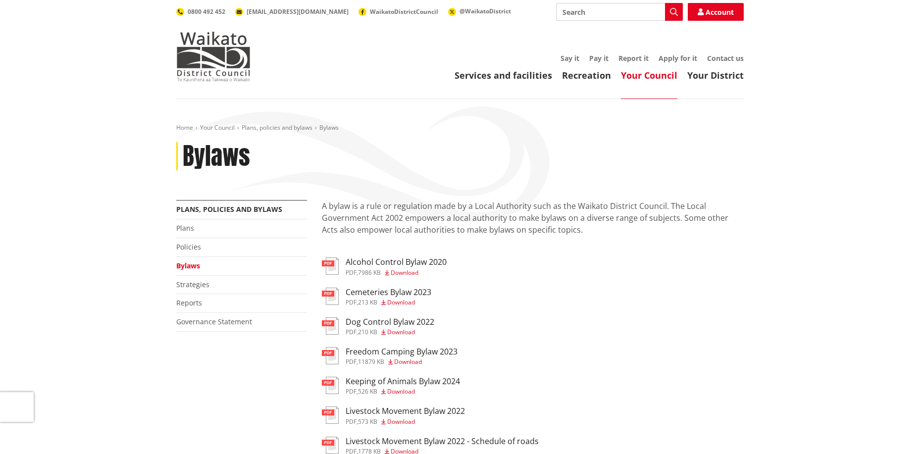 The image size is (920, 454). I want to click on a: Apply for it, so click(678, 58).